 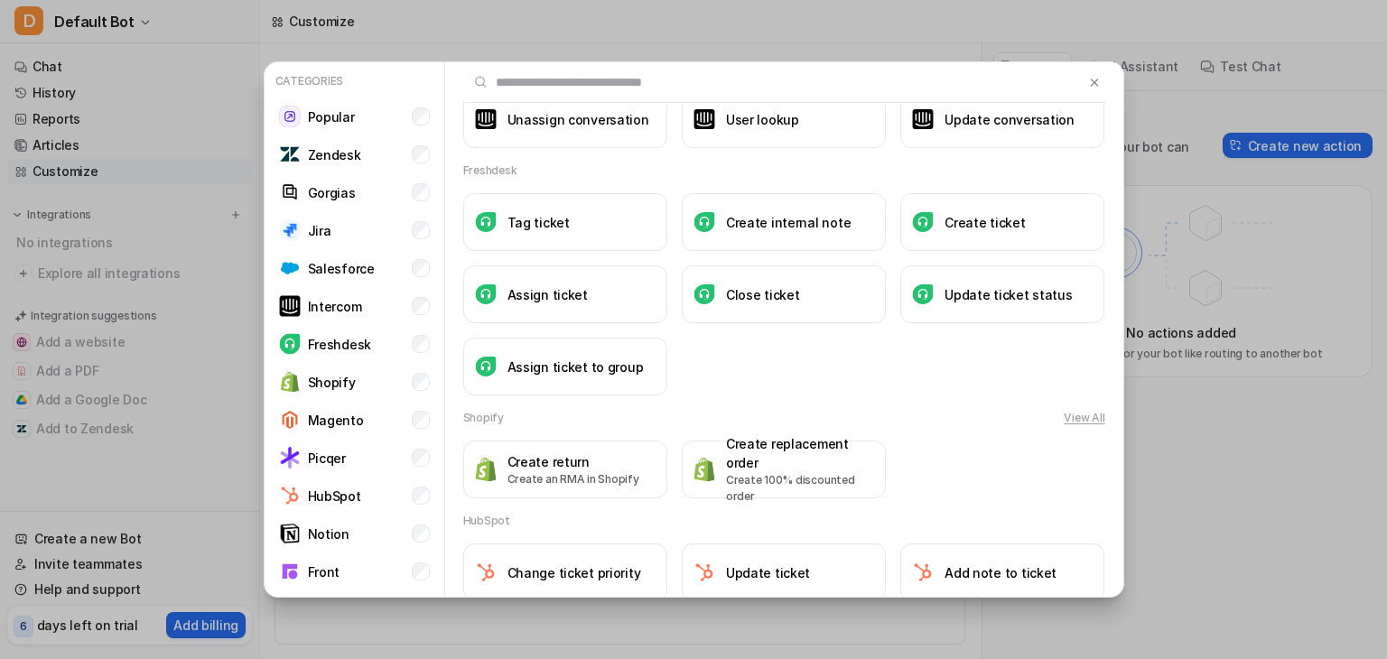 I want to click on h3: Close ticket, so click(x=763, y=294).